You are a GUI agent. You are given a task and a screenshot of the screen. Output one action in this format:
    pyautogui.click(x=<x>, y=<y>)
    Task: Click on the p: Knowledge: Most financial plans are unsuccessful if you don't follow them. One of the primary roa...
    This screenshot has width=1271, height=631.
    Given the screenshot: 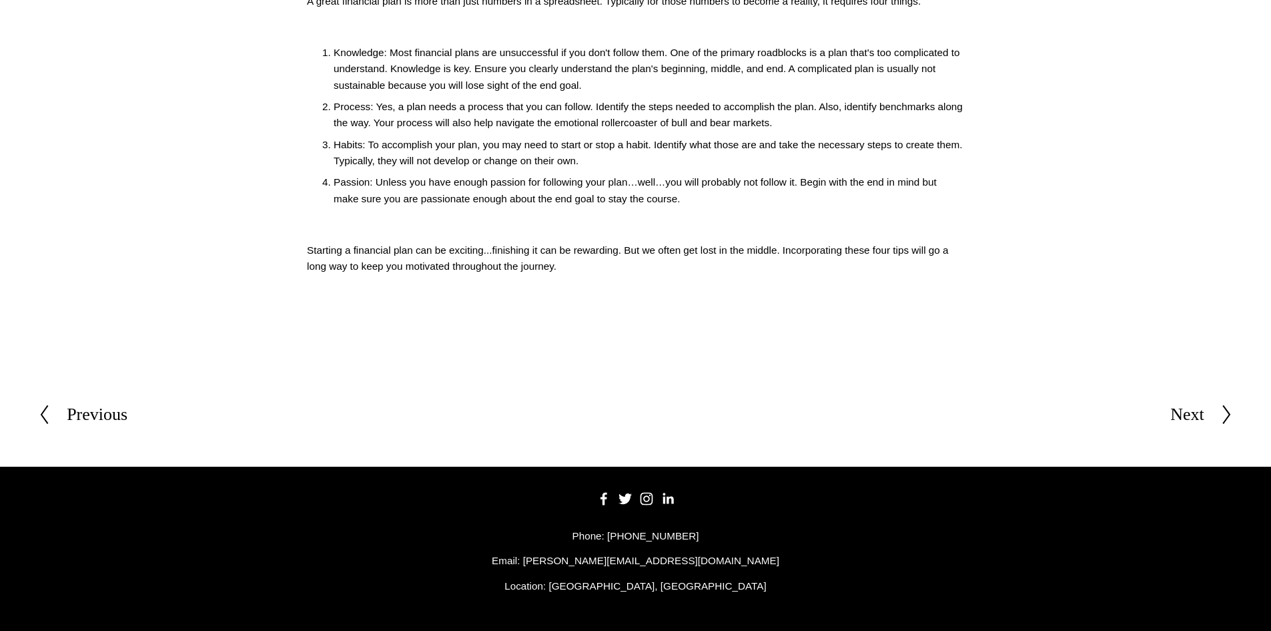 What is the action you would take?
    pyautogui.click(x=649, y=69)
    